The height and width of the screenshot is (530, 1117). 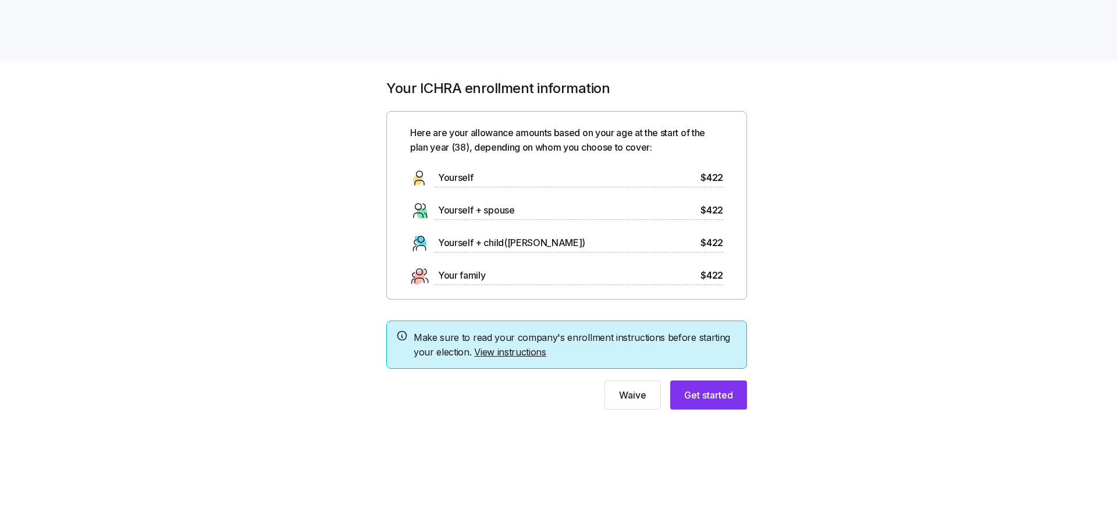 I want to click on span: Your family, so click(x=461, y=275).